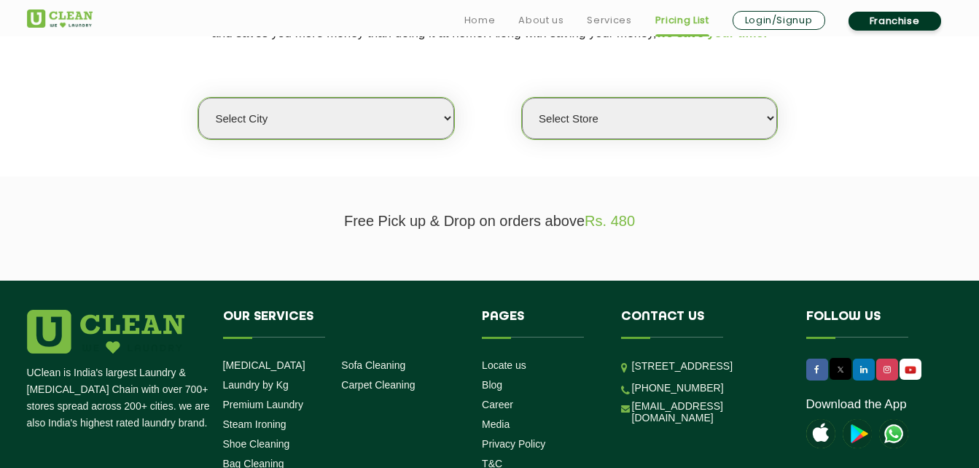 This screenshot has width=979, height=468. I want to click on a: Franchise, so click(895, 21).